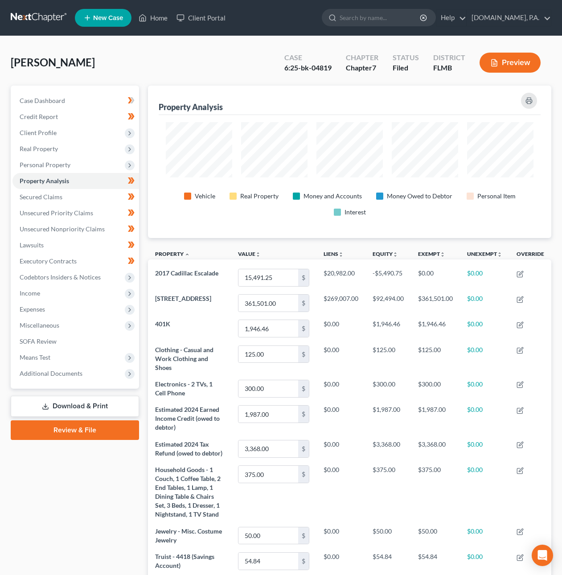  Describe the element at coordinates (45, 164) in the screenshot. I see `span: Personal Property` at that location.